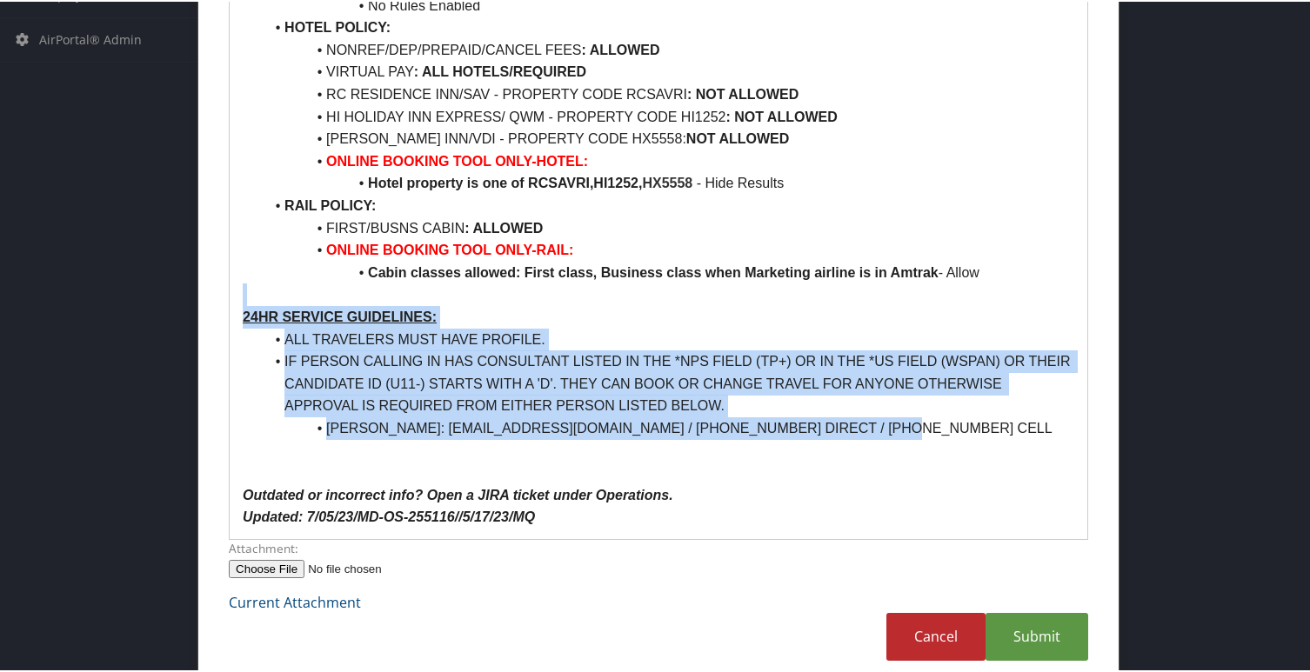 The height and width of the screenshot is (672, 1310). I want to click on a: Submit, so click(1037, 635).